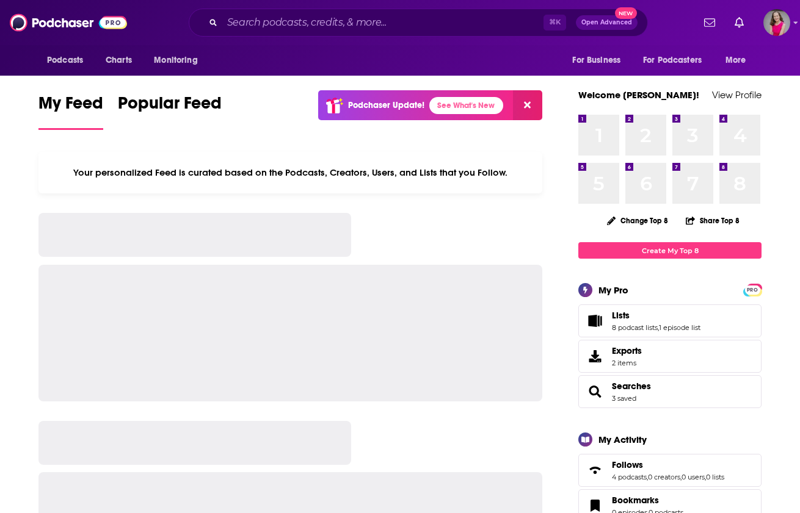 Image resolution: width=800 pixels, height=513 pixels. What do you see at coordinates (65, 60) in the screenshot?
I see `span: Podcasts` at bounding box center [65, 60].